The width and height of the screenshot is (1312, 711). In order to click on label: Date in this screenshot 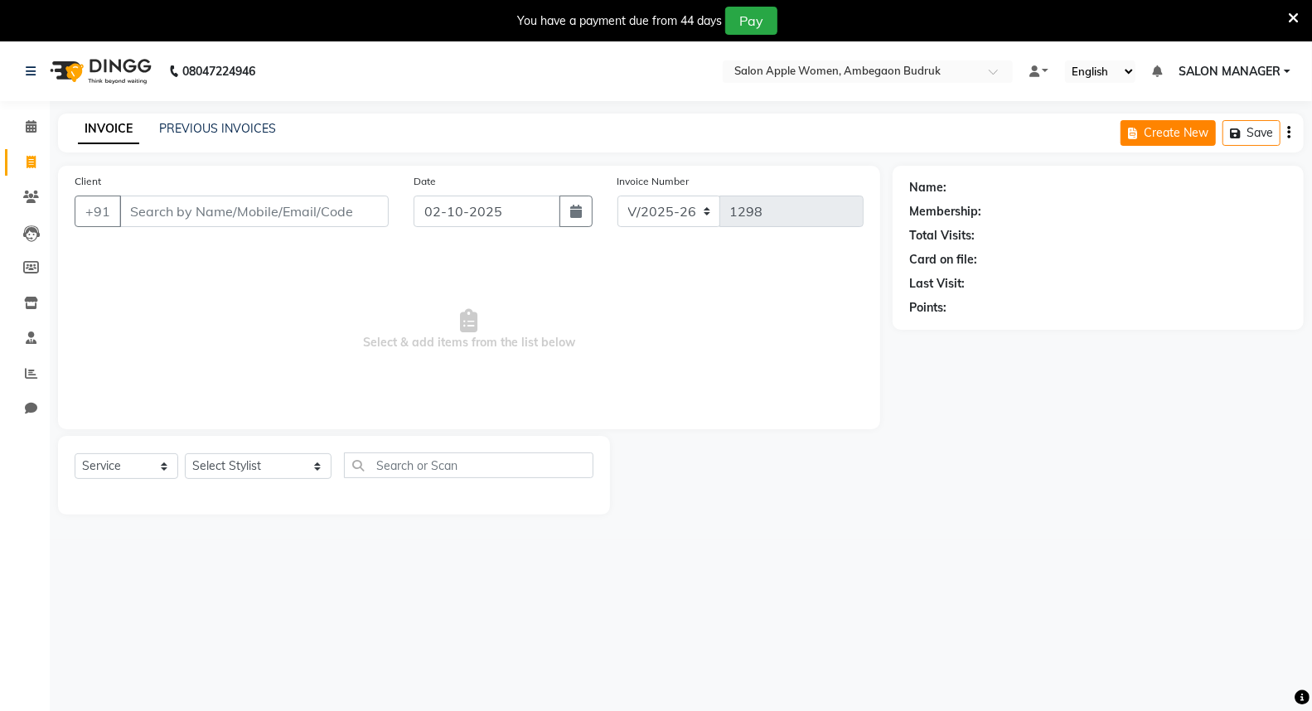, I will do `click(424, 181)`.